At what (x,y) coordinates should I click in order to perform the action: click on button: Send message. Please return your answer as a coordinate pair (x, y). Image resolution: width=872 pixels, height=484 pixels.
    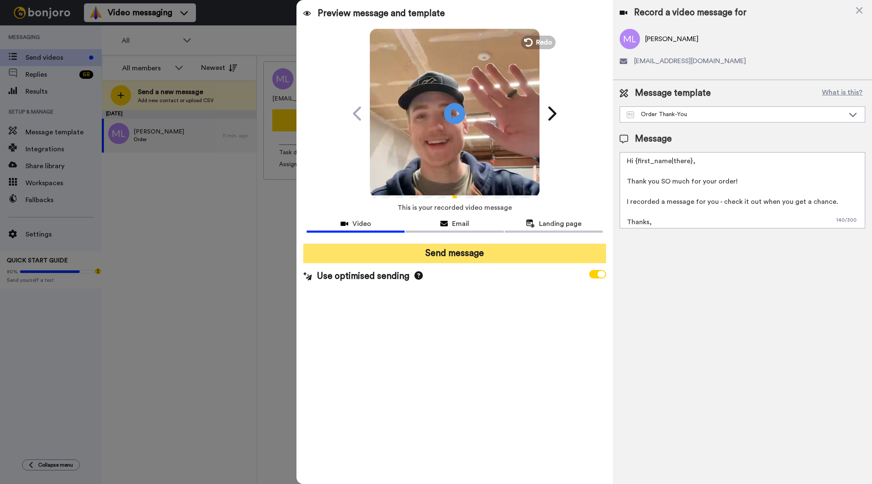
    Looking at the image, I should click on (455, 254).